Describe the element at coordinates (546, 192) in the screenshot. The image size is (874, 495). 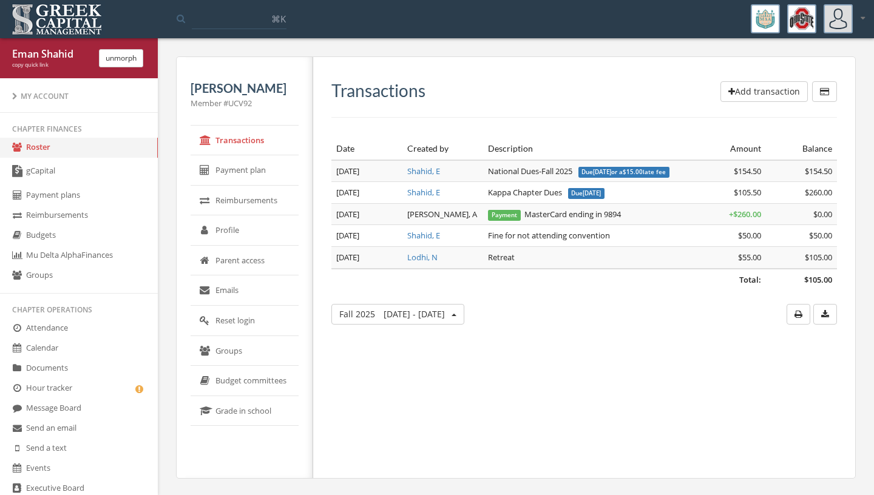
I see `span: Kappa Chapter Dues` at that location.